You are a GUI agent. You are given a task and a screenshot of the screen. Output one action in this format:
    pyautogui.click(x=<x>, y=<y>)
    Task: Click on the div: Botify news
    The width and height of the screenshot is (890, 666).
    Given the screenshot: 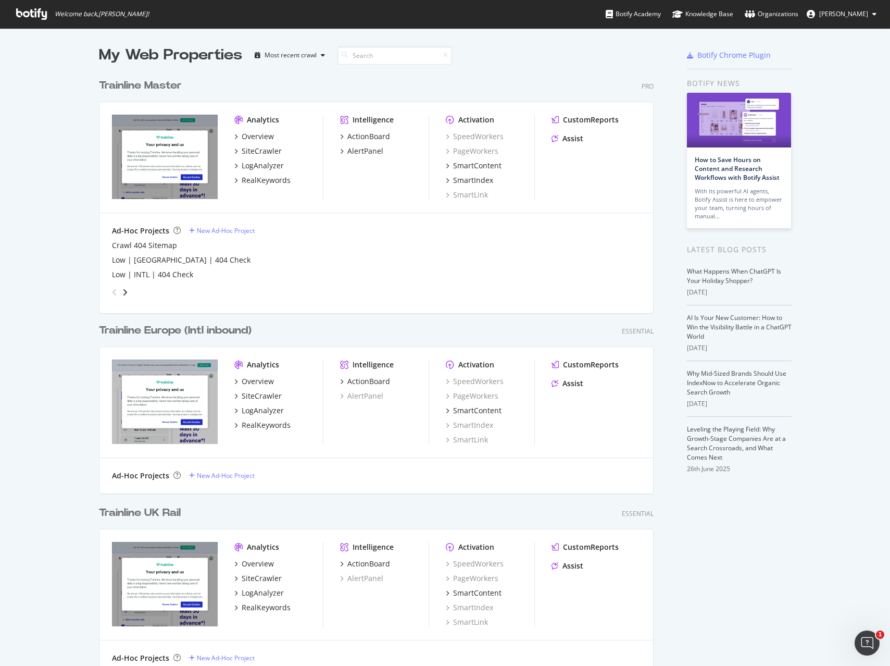 What is the action you would take?
    pyautogui.click(x=739, y=83)
    